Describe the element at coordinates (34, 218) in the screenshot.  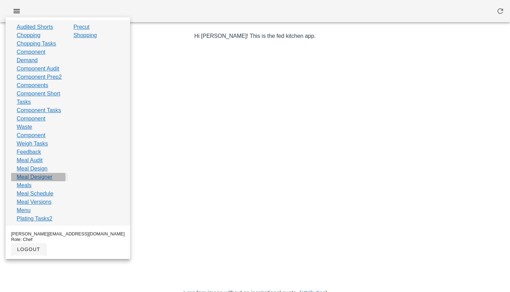
I see `a: Plating Tasks2` at that location.